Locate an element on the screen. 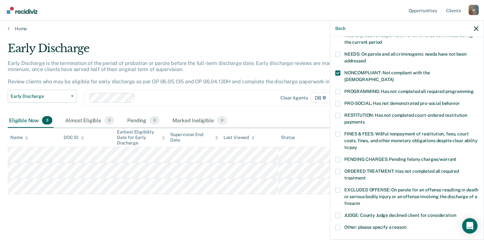 The image size is (484, 240). span: JUDGE: County Judge declined client for consideration is located at coordinates (400, 215).